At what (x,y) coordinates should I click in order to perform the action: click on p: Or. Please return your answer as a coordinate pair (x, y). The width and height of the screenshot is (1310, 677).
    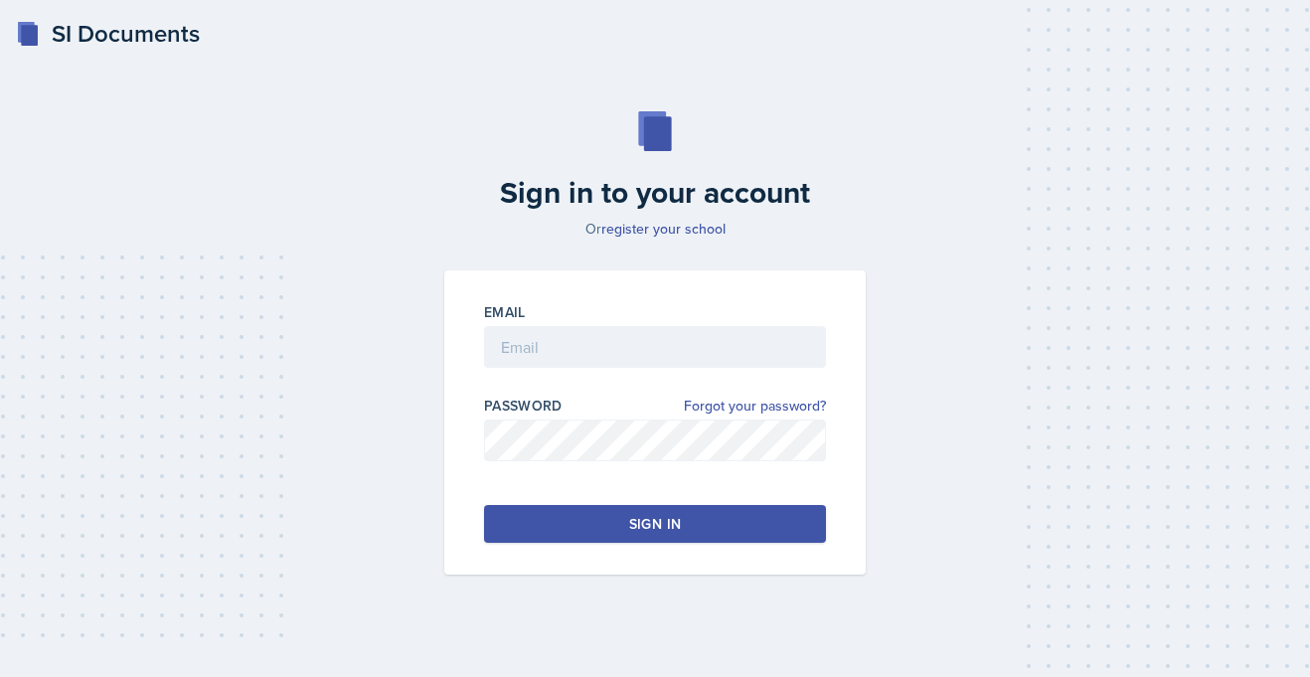
    Looking at the image, I should click on (655, 229).